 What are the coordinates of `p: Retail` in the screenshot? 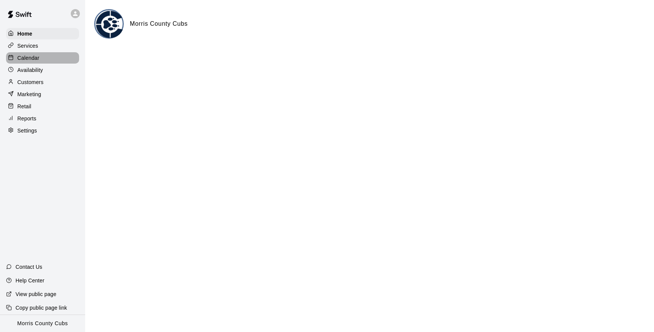 It's located at (24, 106).